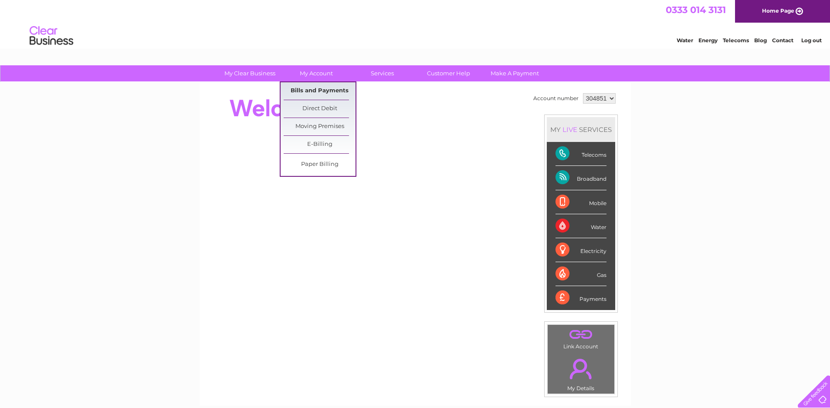 The image size is (830, 408). I want to click on a: Log out, so click(811, 40).